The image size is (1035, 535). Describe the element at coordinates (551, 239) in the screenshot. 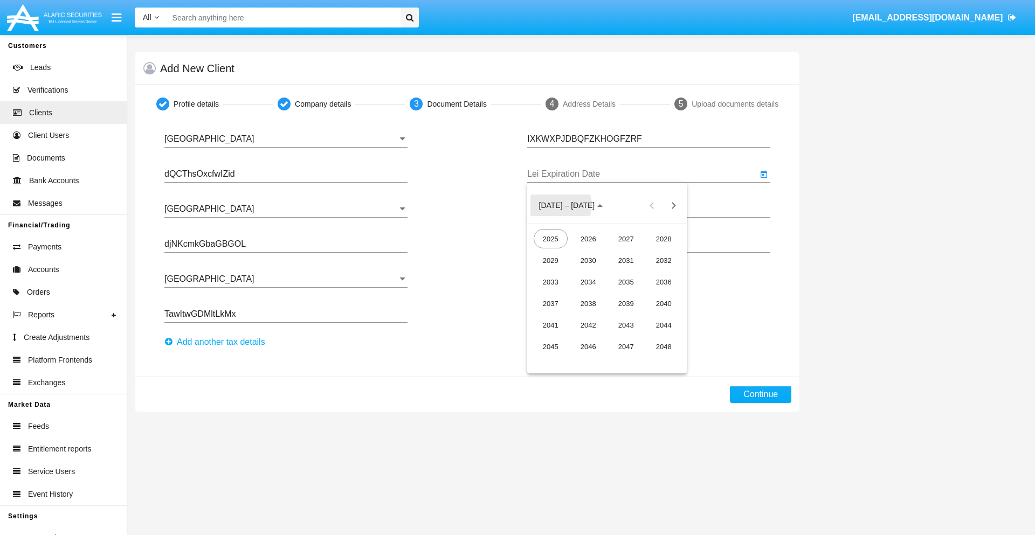

I see `td: 2025` at that location.